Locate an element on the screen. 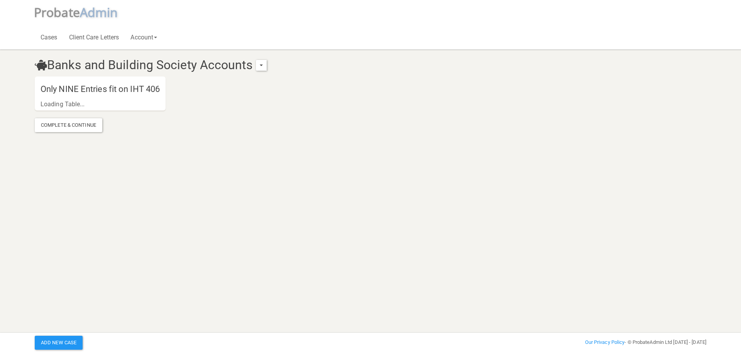 The width and height of the screenshot is (741, 352). span: A is located at coordinates (99, 12).